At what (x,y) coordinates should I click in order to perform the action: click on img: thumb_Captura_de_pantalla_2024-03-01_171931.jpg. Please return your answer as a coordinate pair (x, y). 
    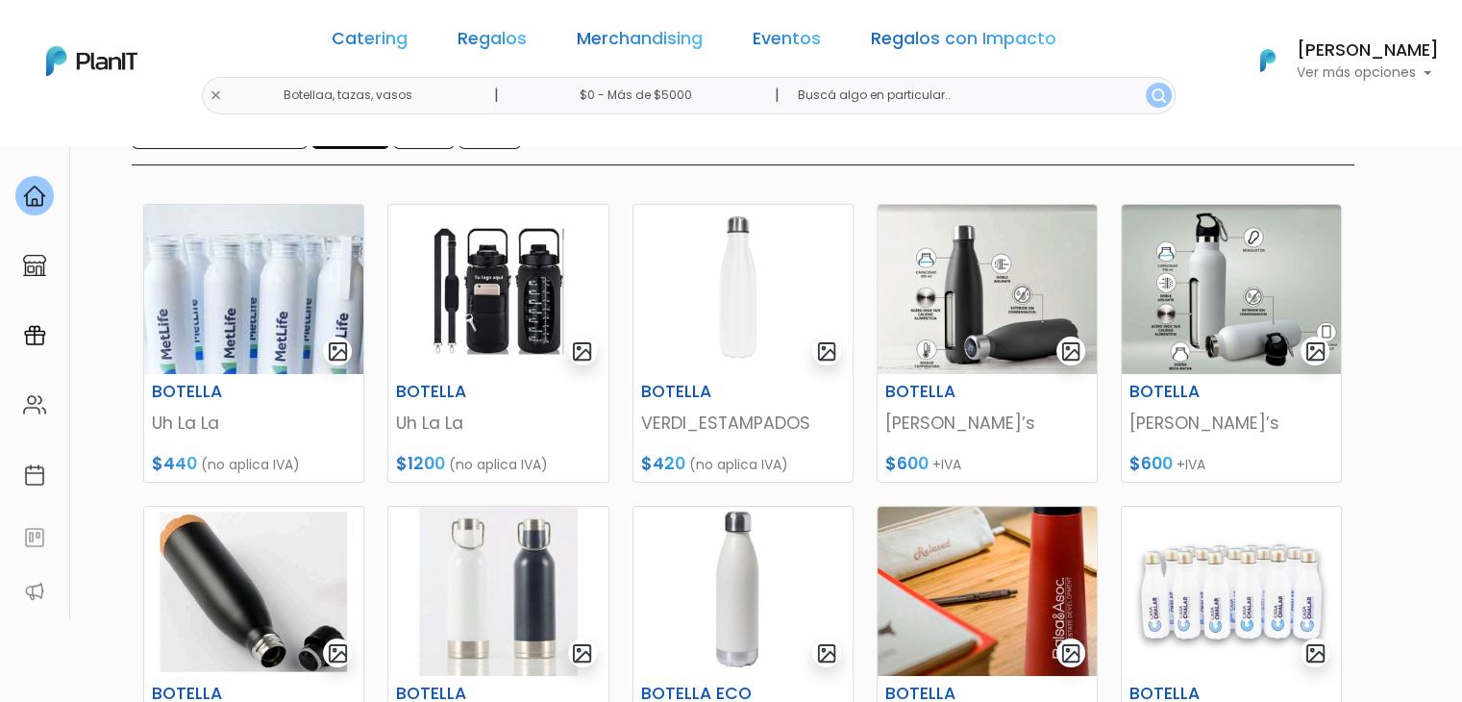
    Looking at the image, I should click on (987, 289).